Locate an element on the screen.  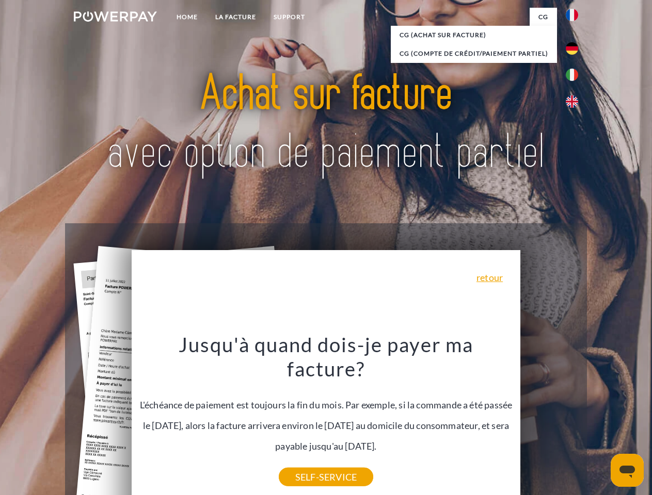
a: CG (achat sur facture) is located at coordinates (474, 35).